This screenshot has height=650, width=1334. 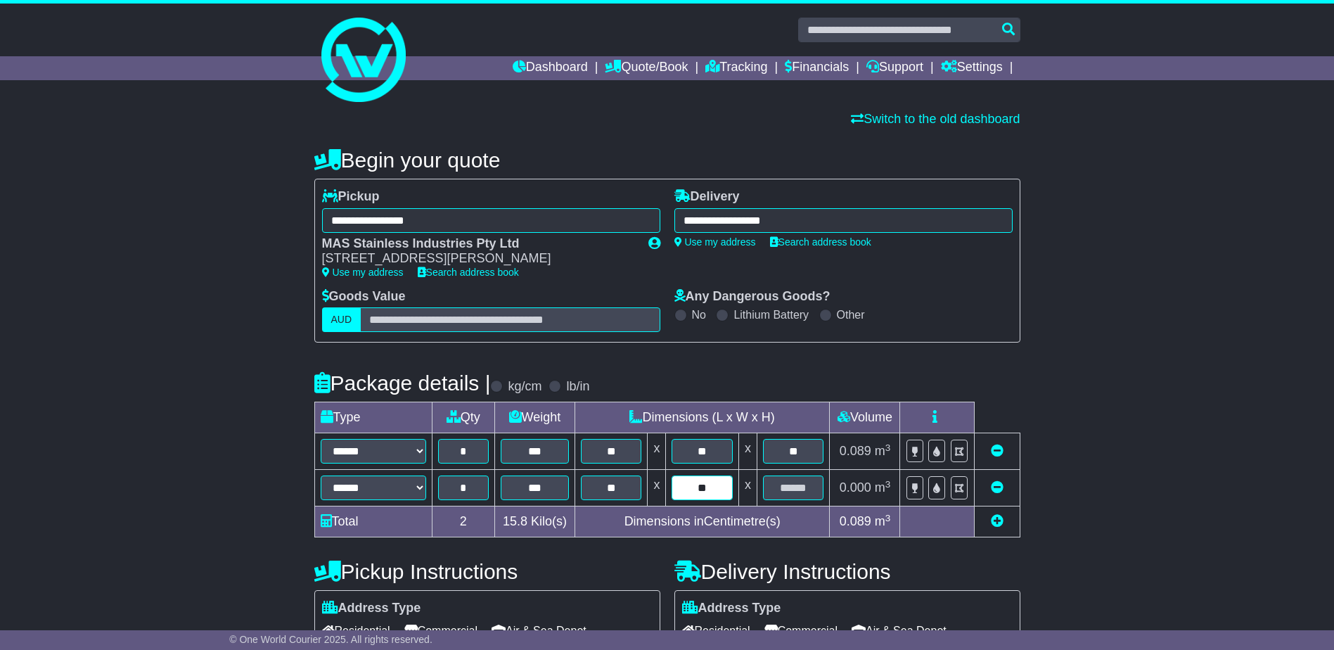 What do you see at coordinates (699, 314) in the screenshot?
I see `label: No` at bounding box center [699, 314].